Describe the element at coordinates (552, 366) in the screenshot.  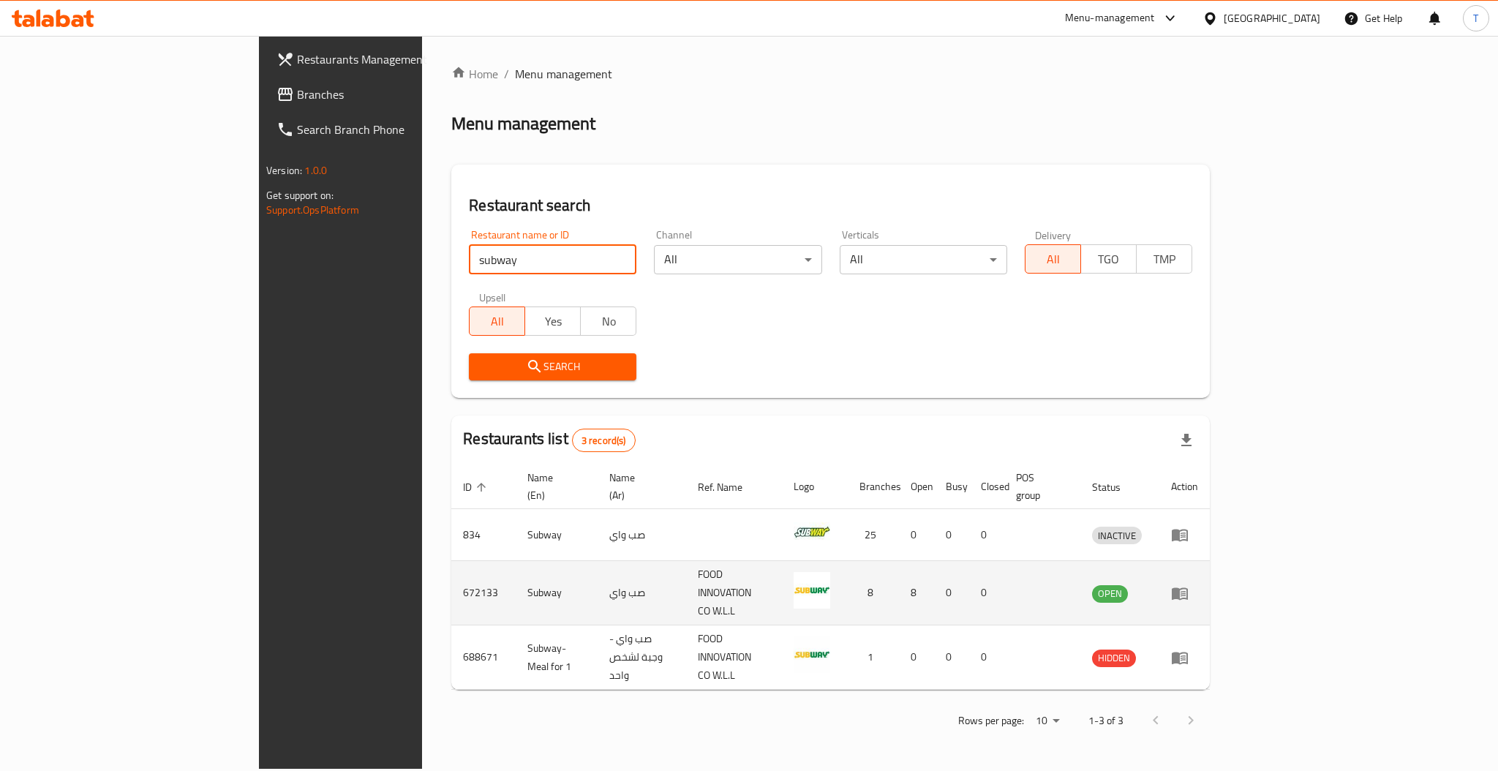
I see `button: Search` at that location.